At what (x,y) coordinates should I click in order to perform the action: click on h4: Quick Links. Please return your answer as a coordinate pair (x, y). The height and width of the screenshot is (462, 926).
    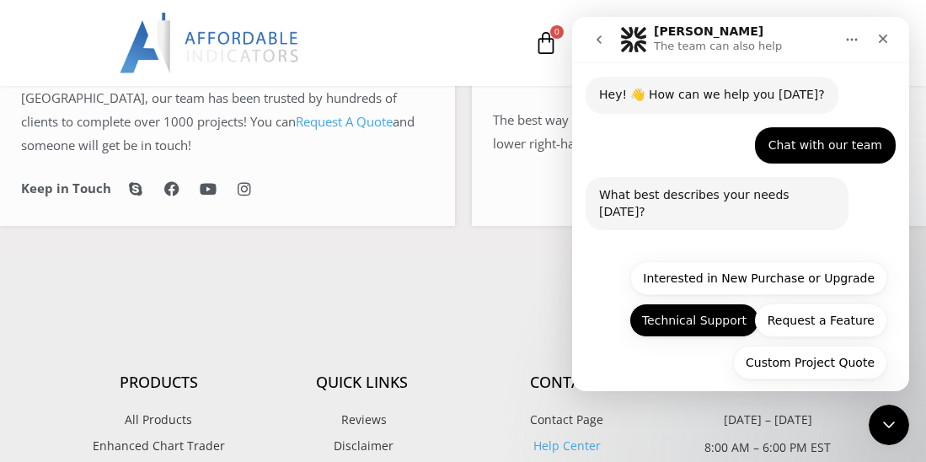
    Looking at the image, I should click on (361, 383).